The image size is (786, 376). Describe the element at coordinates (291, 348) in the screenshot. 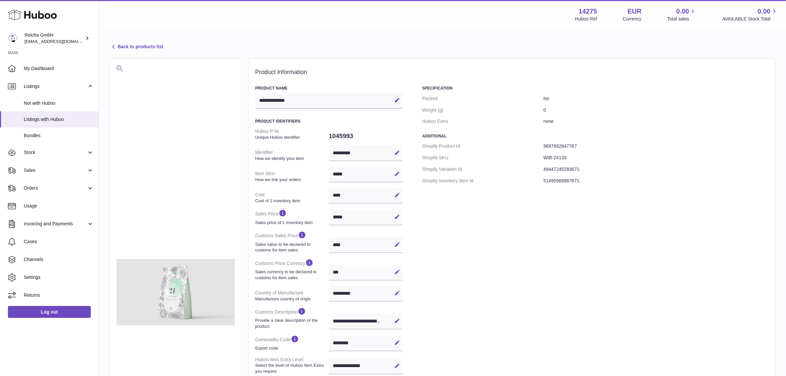

I see `strong: Export code` at that location.